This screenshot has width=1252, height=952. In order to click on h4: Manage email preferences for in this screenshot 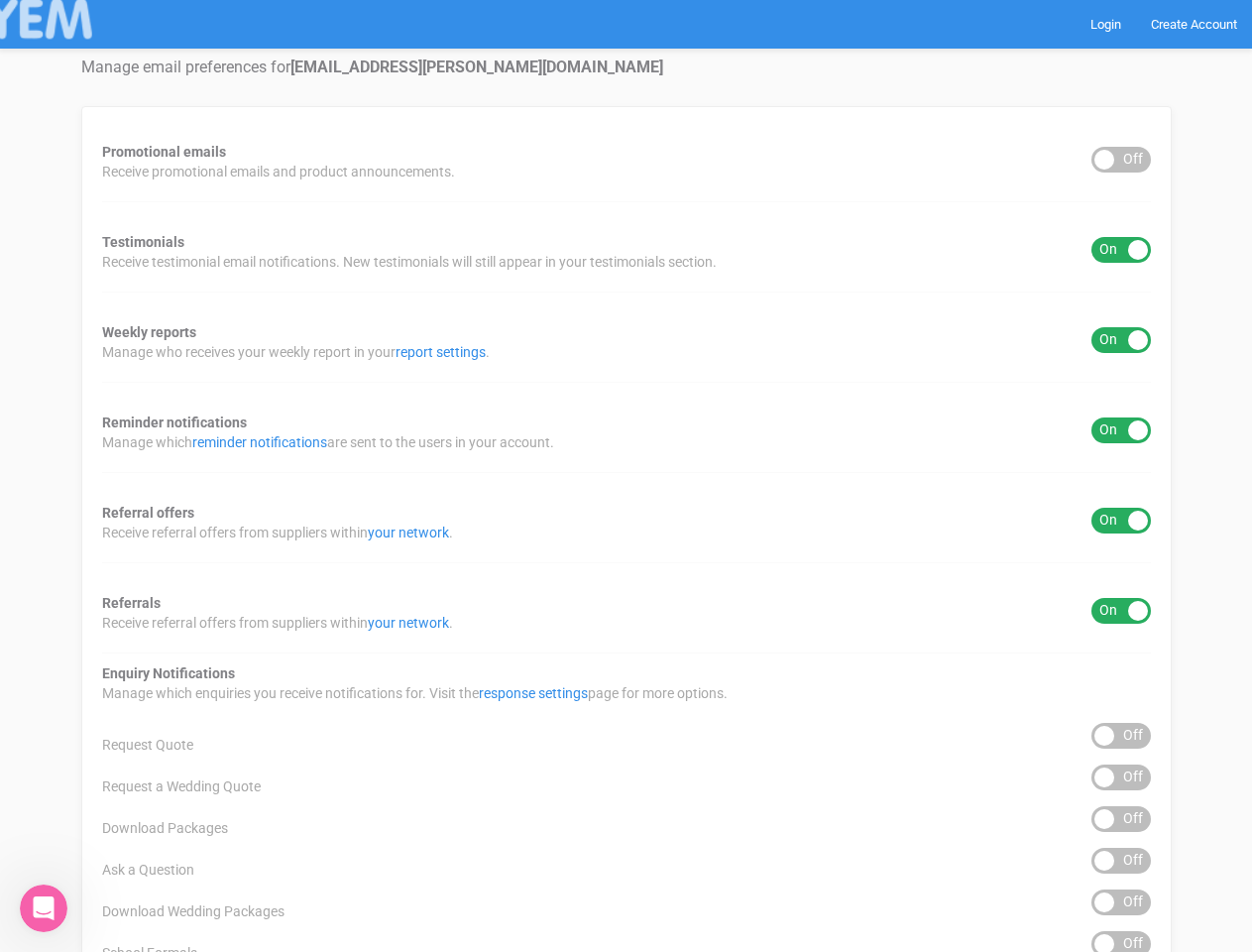, I will do `click(626, 68)`.